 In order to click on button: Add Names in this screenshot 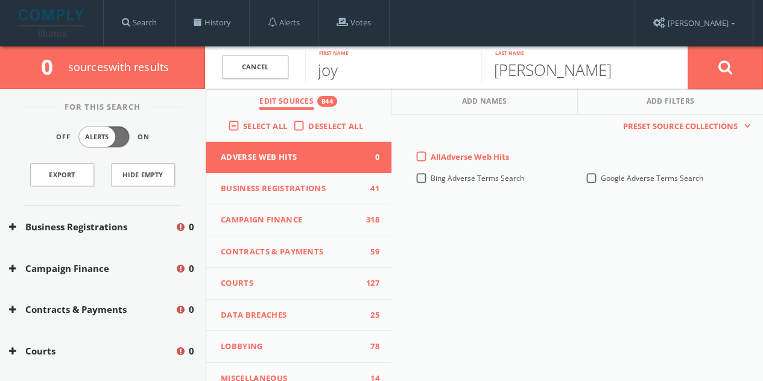, I will do `click(484, 101)`.